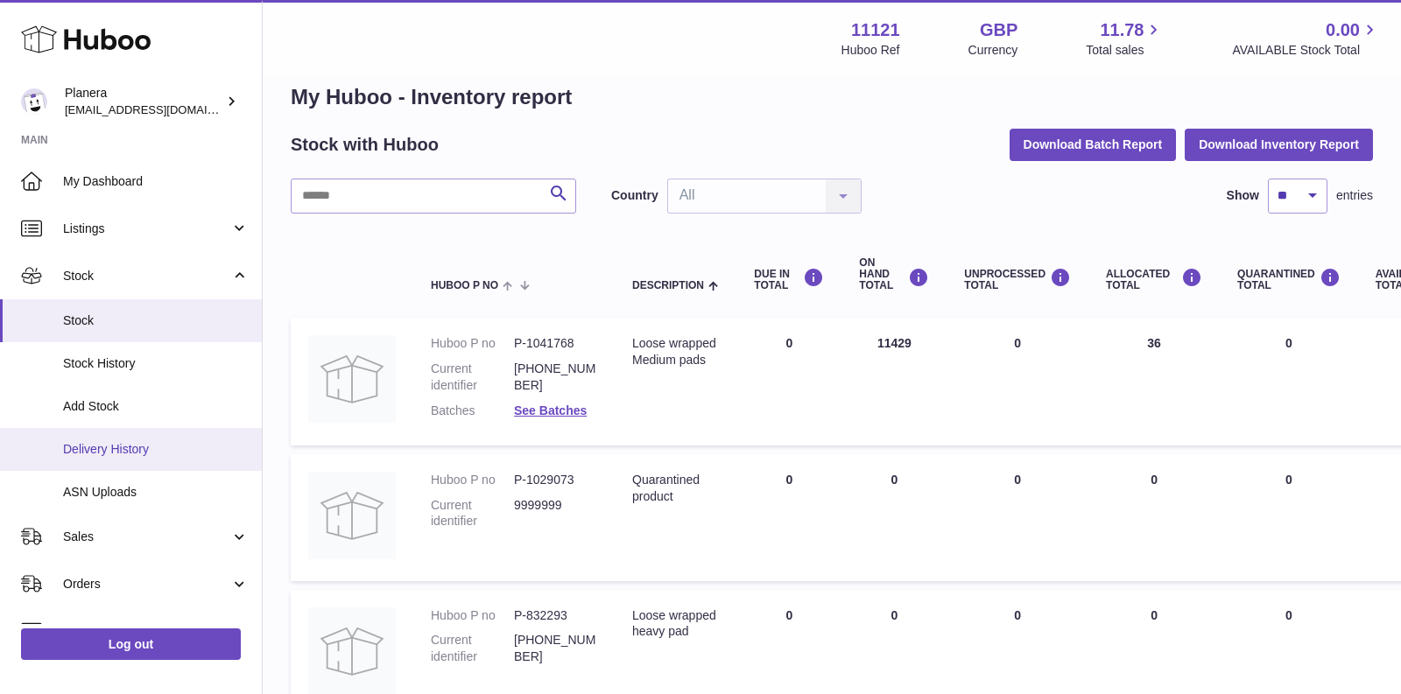 The width and height of the screenshot is (1401, 694). What do you see at coordinates (1305, 50) in the screenshot?
I see `span: AVAILABLE Stock Total` at bounding box center [1305, 50].